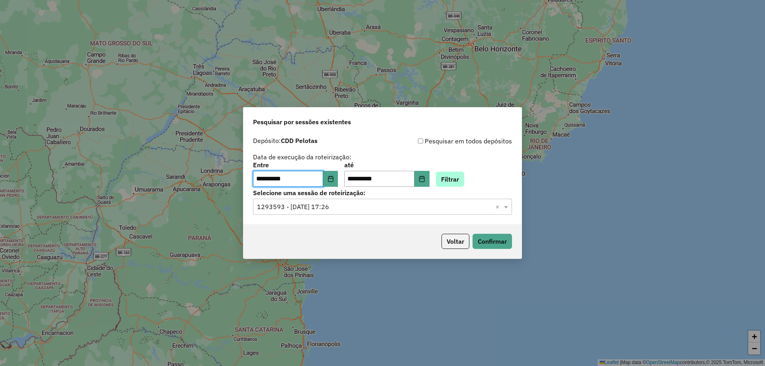  What do you see at coordinates (295, 165) in the screenshot?
I see `label: Entre` at bounding box center [295, 165].